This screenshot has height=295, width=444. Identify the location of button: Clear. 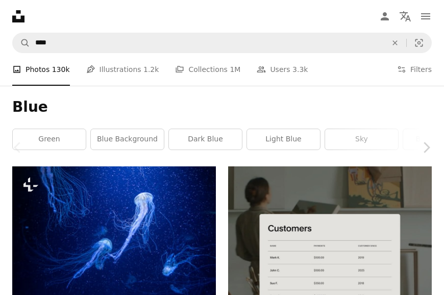
(395, 43).